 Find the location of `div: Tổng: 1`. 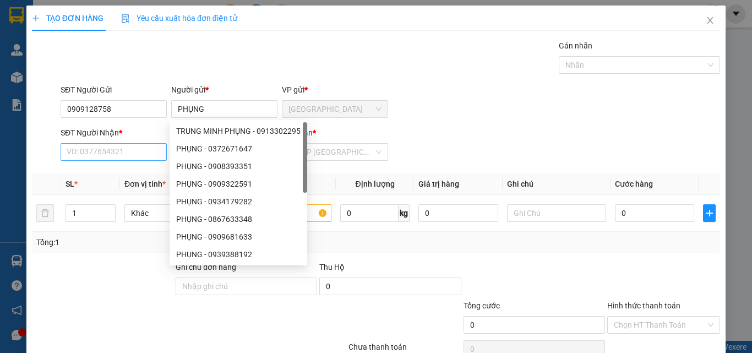

div: Tổng: 1 is located at coordinates (163, 242).